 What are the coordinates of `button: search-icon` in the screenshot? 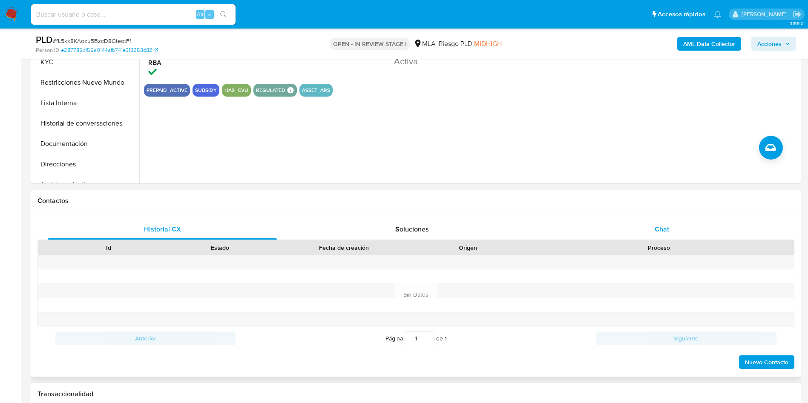 It's located at (223, 14).